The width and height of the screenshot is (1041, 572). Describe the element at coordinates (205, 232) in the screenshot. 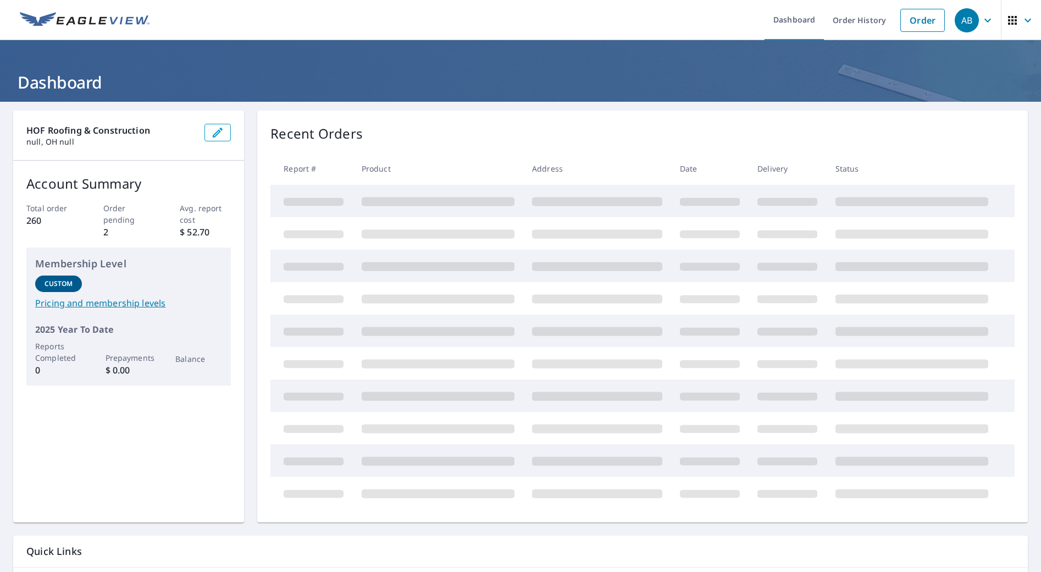

I see `p: $ 52.70` at that location.